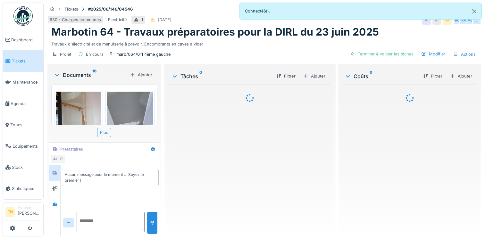  Describe the element at coordinates (72, 149) in the screenshot. I see `div: Prestataires` at that location.